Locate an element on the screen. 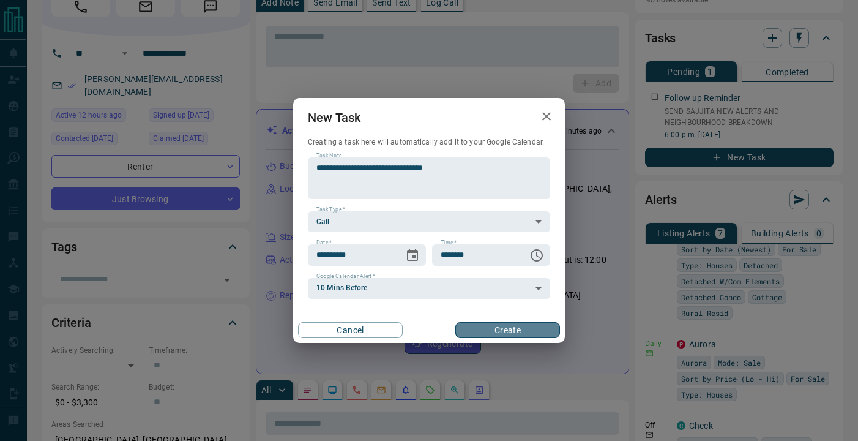 The image size is (858, 441). h2: New Task is located at coordinates (334, 117).